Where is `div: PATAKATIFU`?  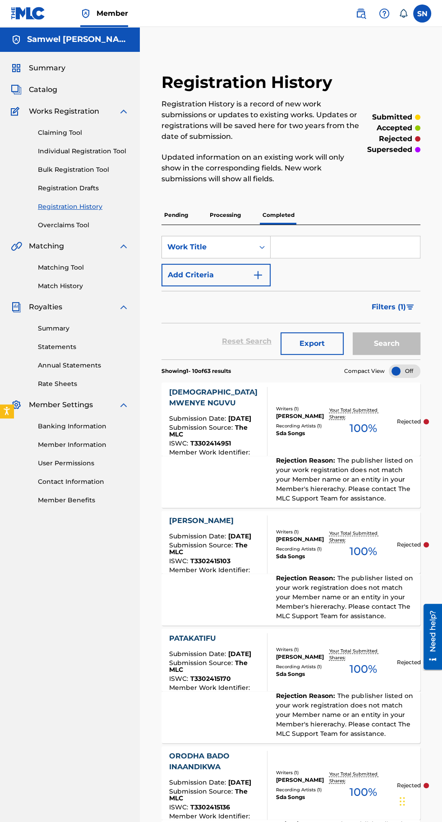 div: PATAKATIFU is located at coordinates (214, 639).